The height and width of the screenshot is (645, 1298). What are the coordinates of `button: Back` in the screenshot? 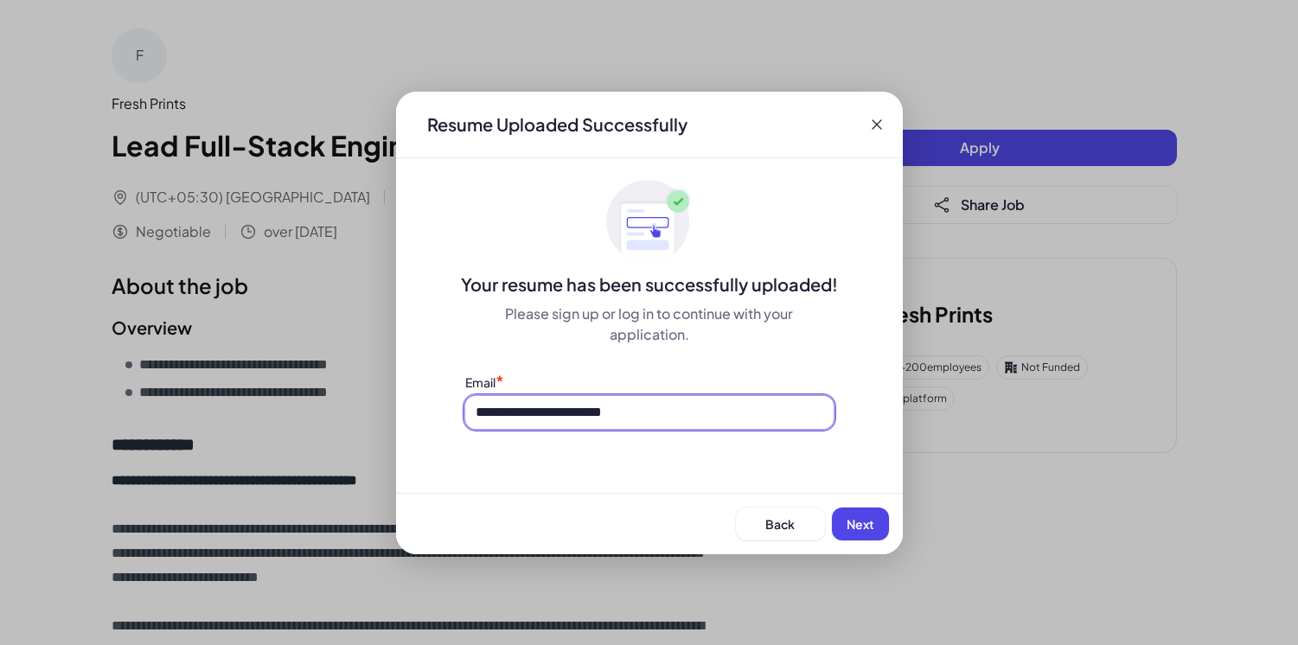 It's located at (780, 524).